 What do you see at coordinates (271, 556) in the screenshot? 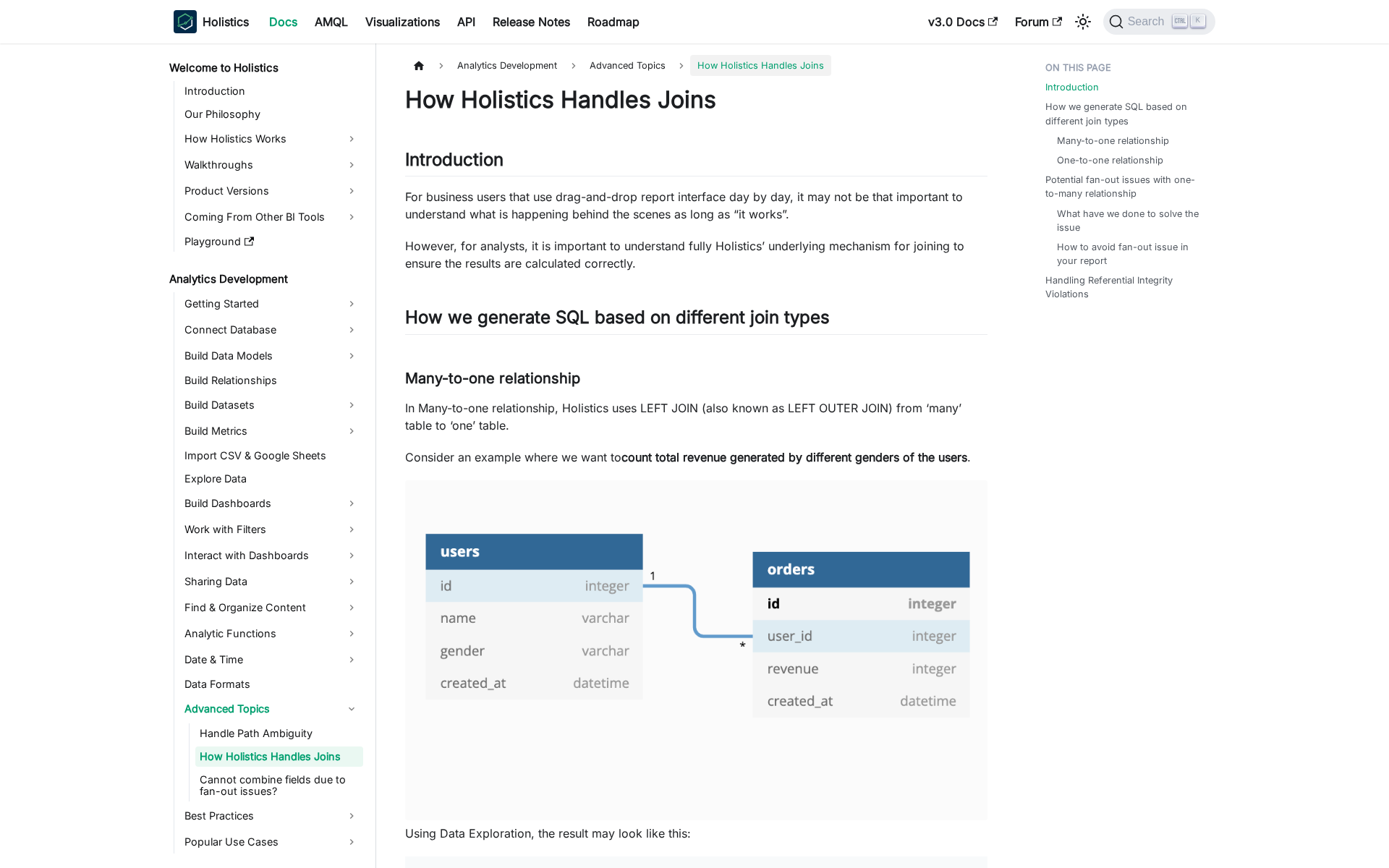
I see `a: Interact with Dashboards` at bounding box center [271, 556].